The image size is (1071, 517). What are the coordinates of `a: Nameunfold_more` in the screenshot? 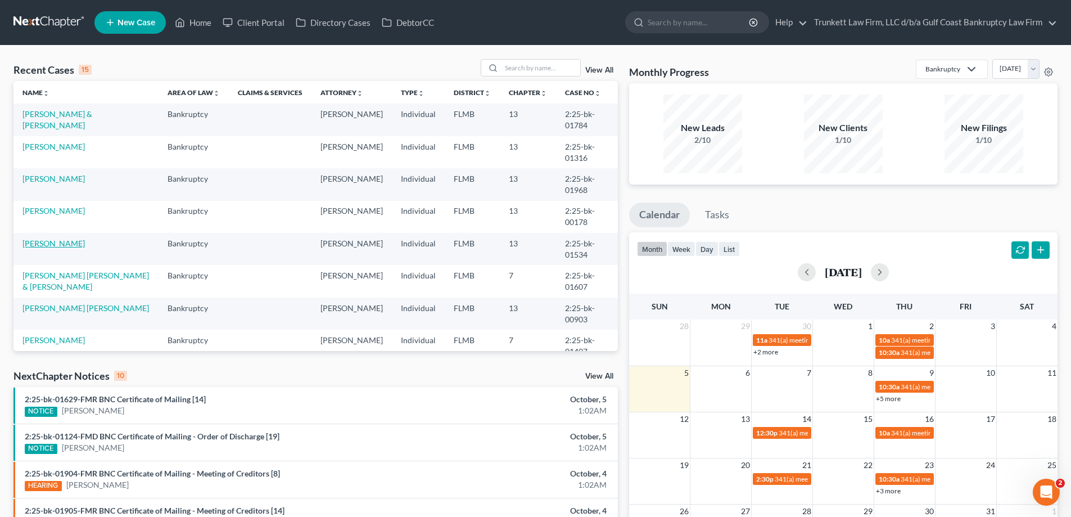 It's located at (36, 92).